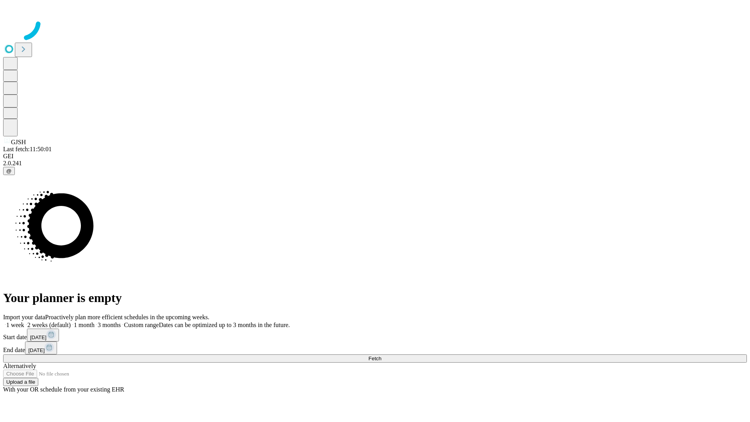 The image size is (750, 422). I want to click on h1: Your planner is empty, so click(375, 298).